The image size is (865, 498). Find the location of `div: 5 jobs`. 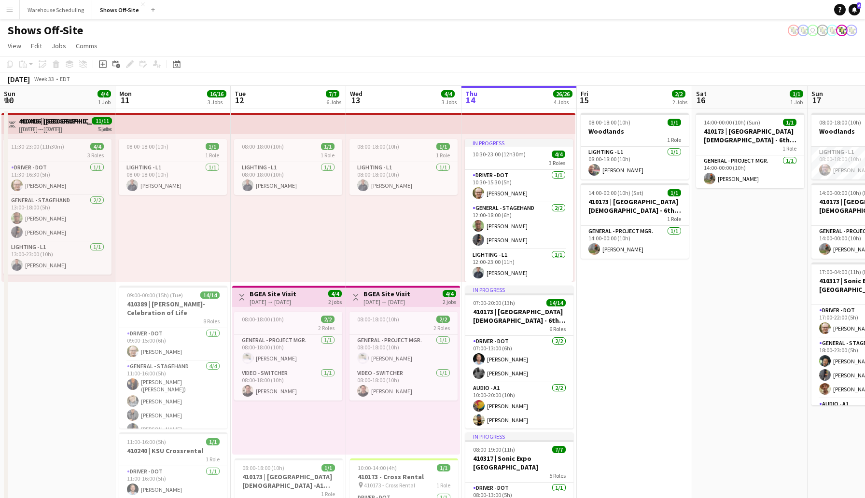

div: 5 jobs is located at coordinates (105, 128).